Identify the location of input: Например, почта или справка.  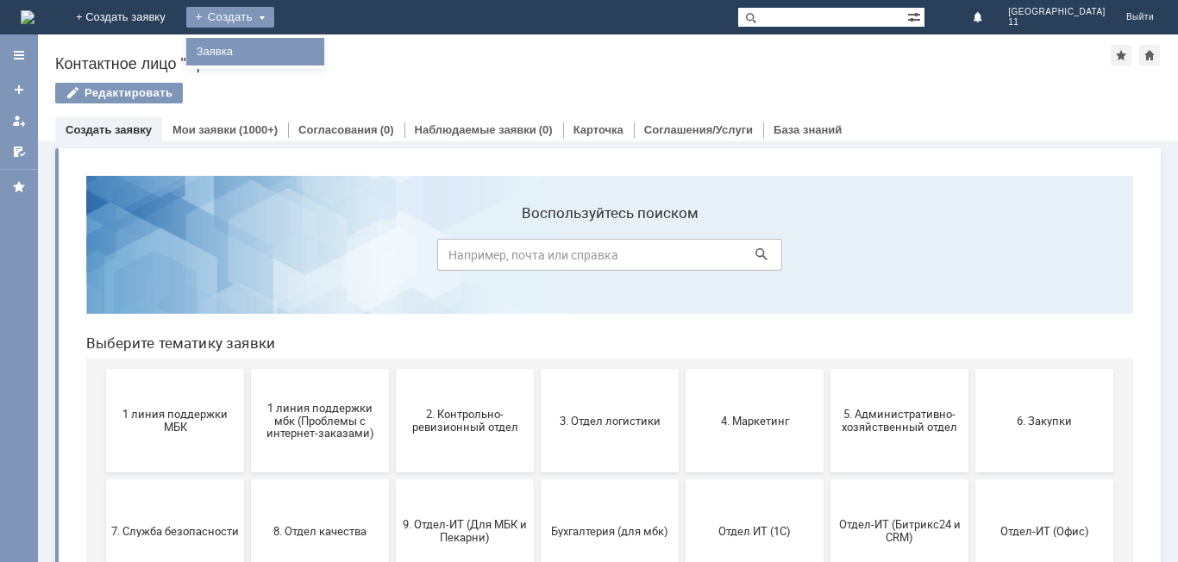
(537, 92).